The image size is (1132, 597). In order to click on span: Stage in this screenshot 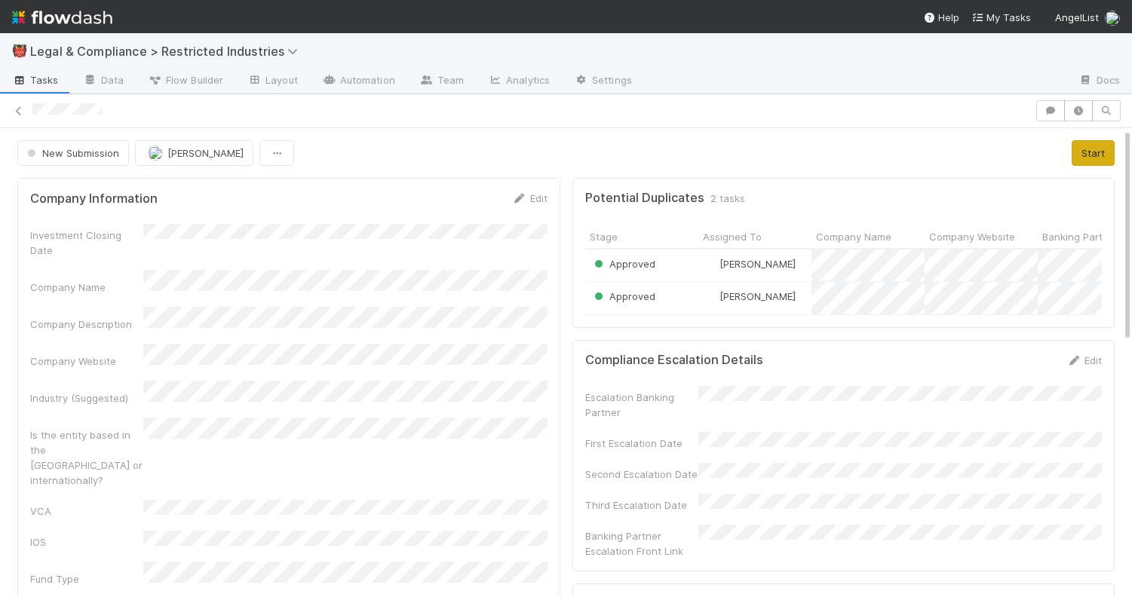, I will do `click(603, 237)`.